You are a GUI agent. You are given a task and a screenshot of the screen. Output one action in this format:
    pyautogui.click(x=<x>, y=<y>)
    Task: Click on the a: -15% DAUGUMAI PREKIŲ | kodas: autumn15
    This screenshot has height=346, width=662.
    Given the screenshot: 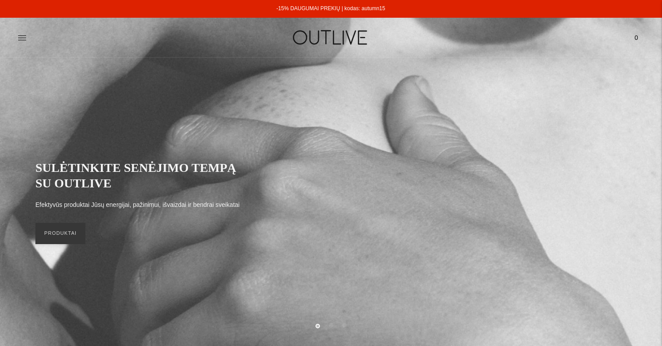 What is the action you would take?
    pyautogui.click(x=331, y=8)
    